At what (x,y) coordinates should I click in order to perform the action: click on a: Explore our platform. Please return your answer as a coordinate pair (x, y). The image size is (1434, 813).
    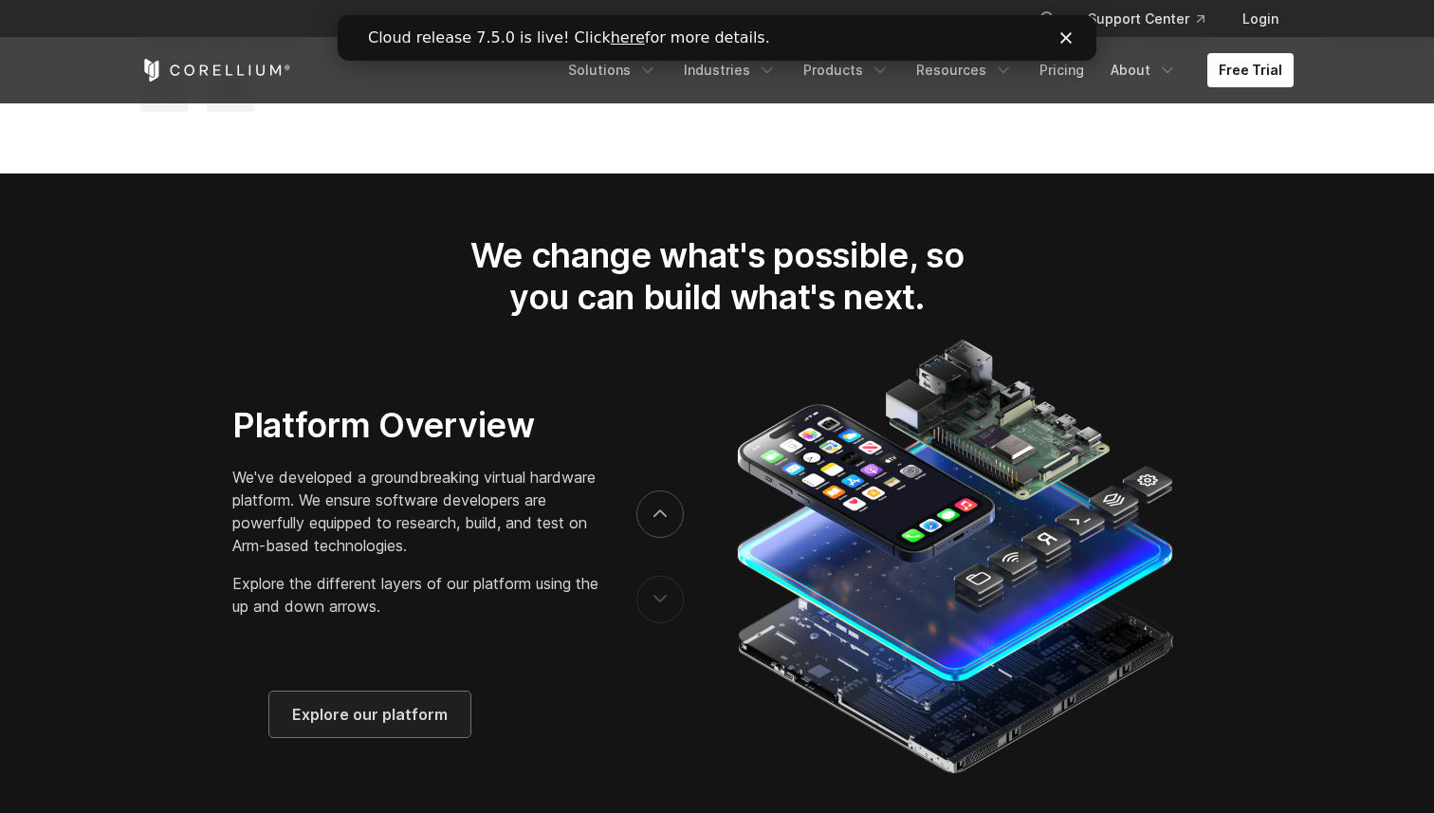
    Looking at the image, I should click on (370, 714).